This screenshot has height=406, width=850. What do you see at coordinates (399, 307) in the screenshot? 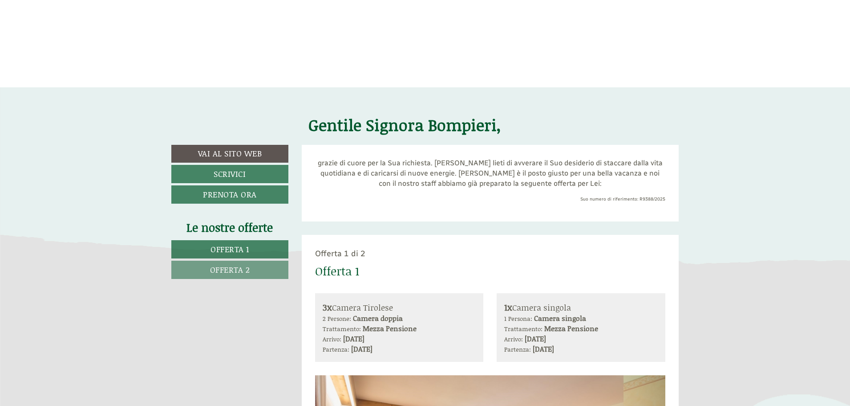
I see `div: Camera Tirolese` at bounding box center [399, 307].